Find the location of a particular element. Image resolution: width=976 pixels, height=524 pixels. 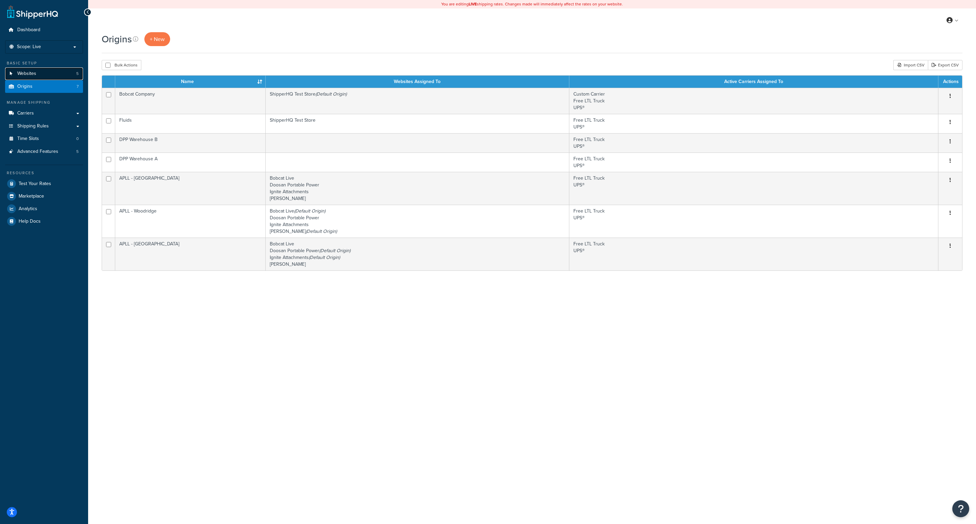

span: 0 is located at coordinates (77, 139).